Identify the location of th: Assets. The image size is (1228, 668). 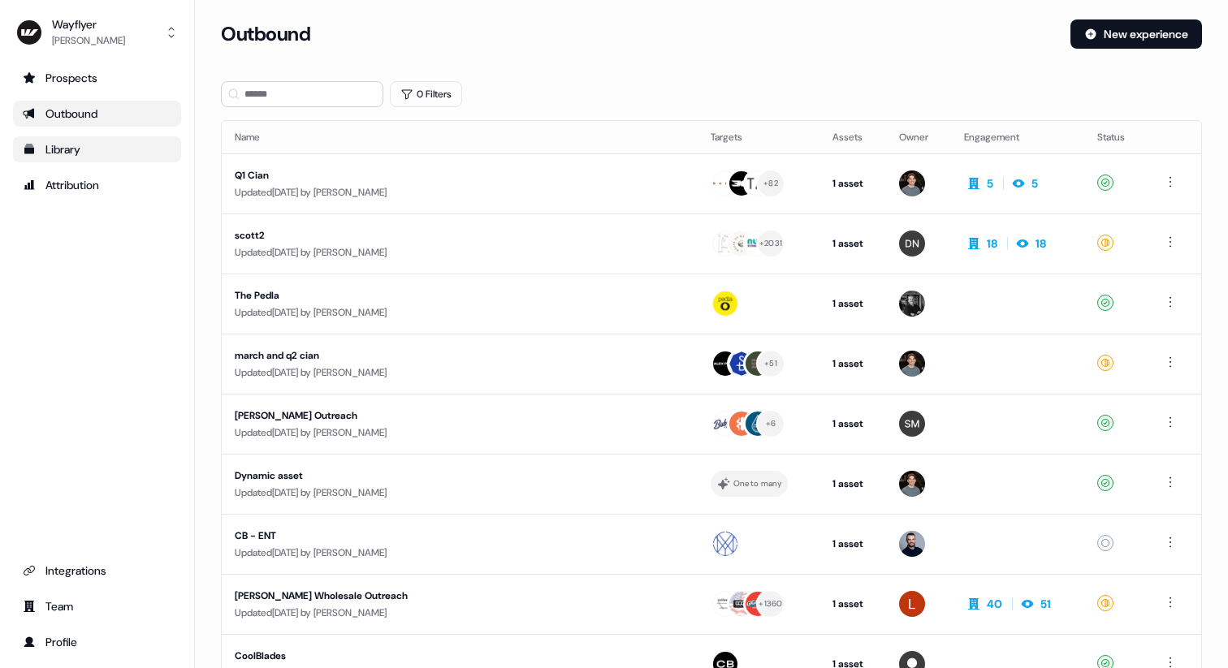
(853, 137).